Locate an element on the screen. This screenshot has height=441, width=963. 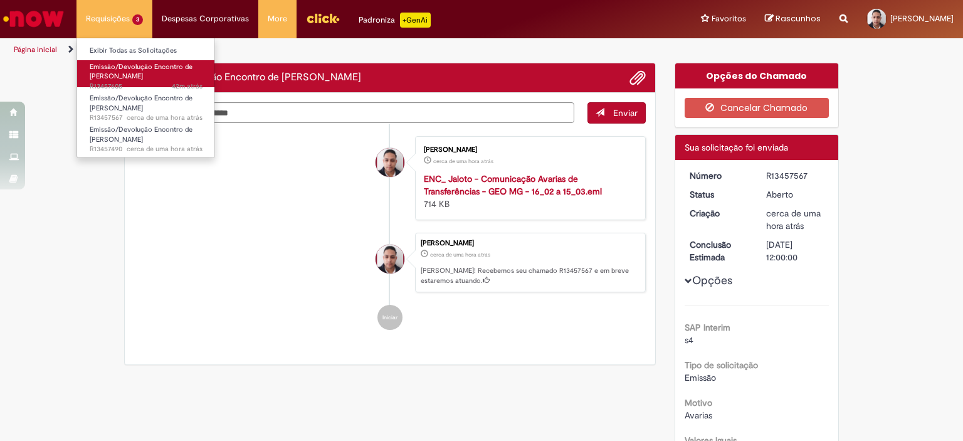
a: Rascunhos is located at coordinates (792, 19).